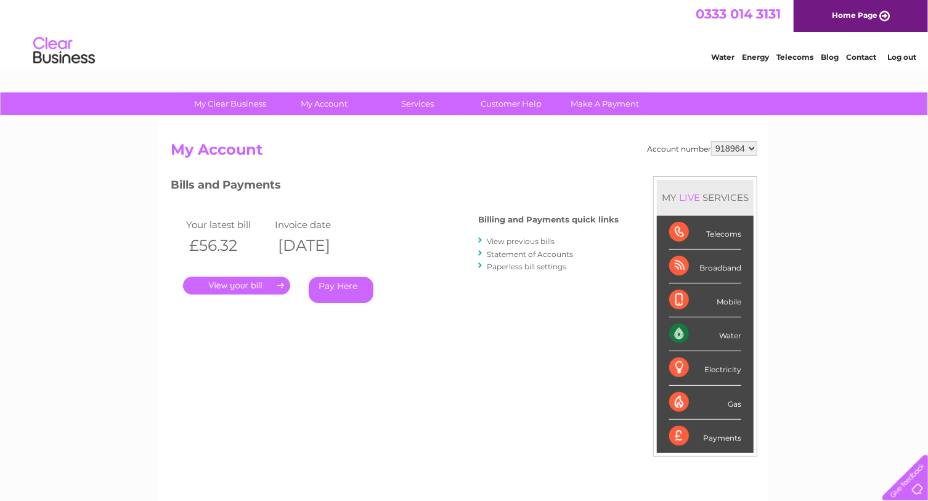 The image size is (928, 501). Describe the element at coordinates (341, 290) in the screenshot. I see `a: Pay Here` at that location.